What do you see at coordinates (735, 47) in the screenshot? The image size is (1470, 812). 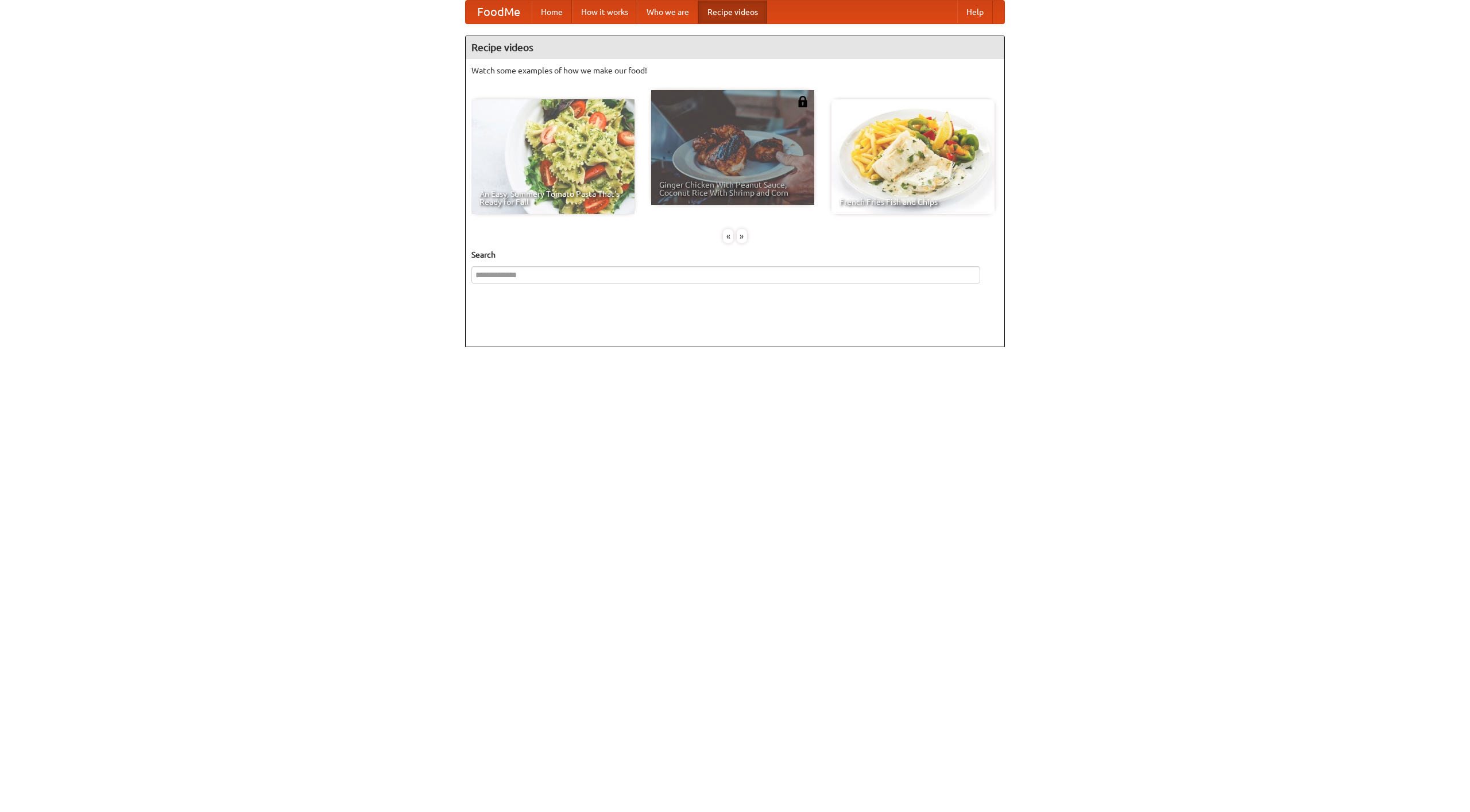 I see `h4: Recipe videos` at bounding box center [735, 47].